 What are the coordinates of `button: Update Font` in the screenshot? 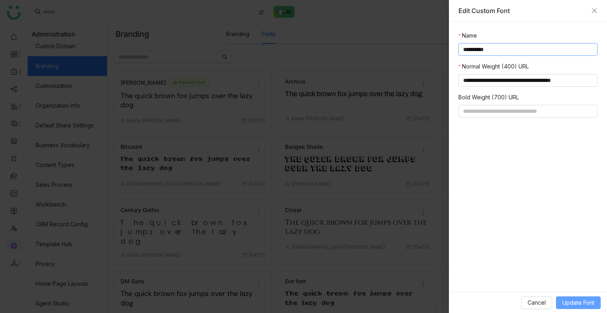 It's located at (579, 303).